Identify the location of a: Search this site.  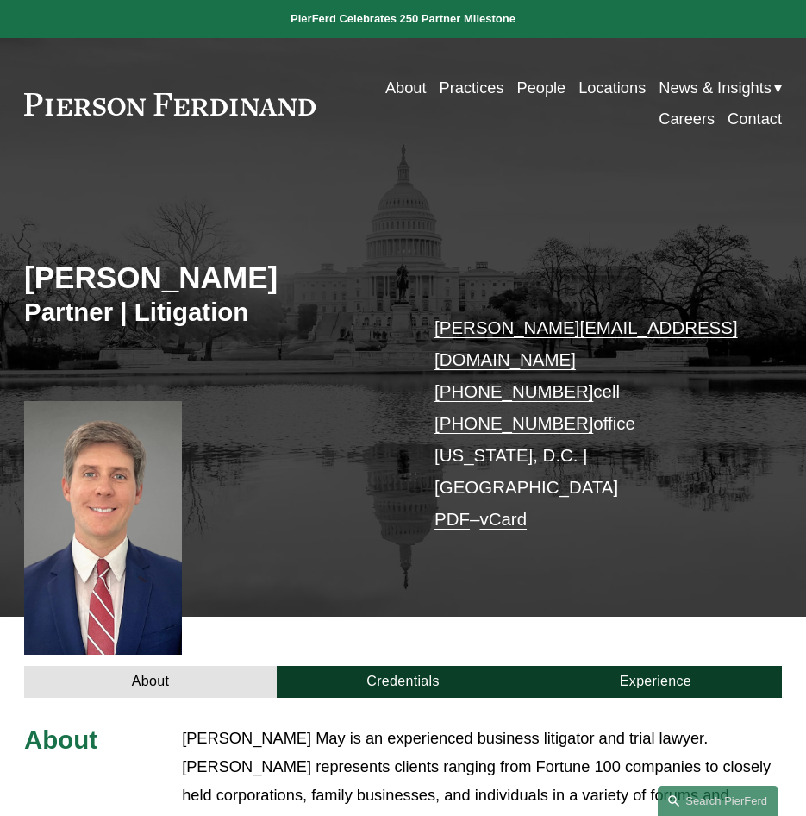
(718, 800).